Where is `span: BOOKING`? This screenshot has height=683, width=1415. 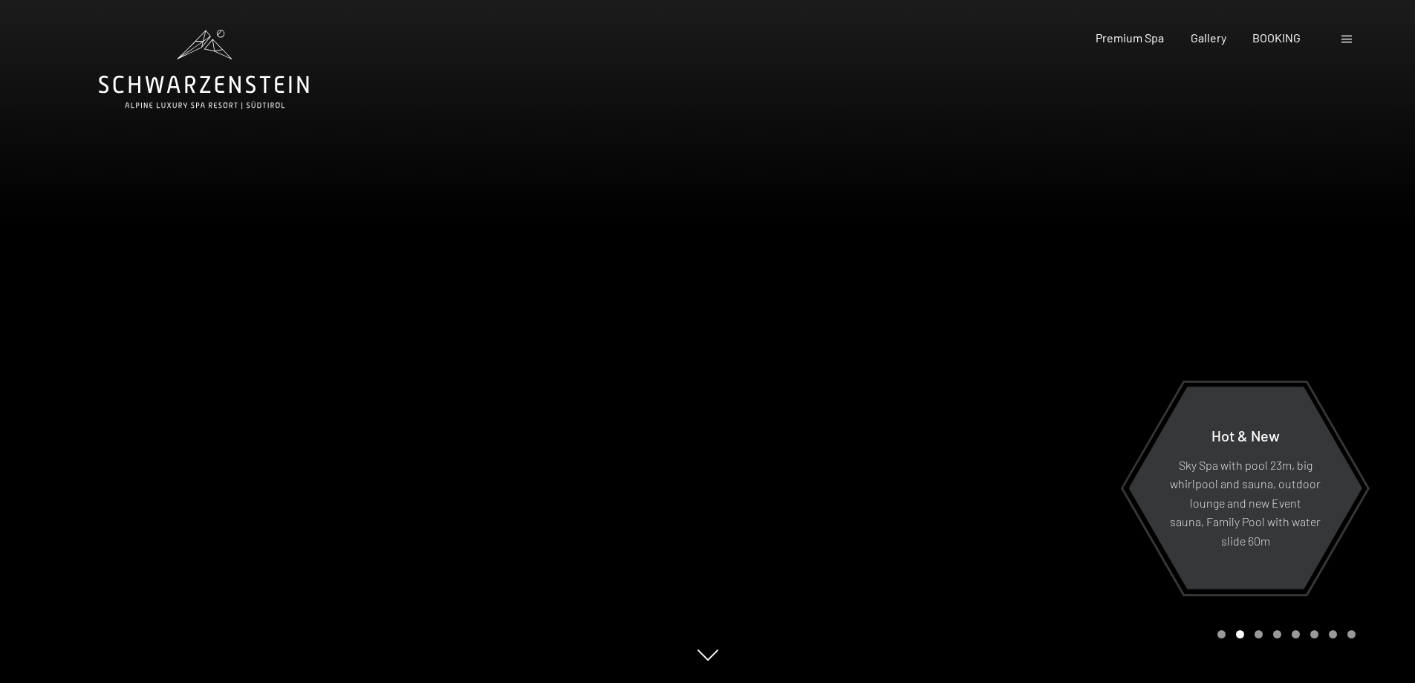 span: BOOKING is located at coordinates (1276, 37).